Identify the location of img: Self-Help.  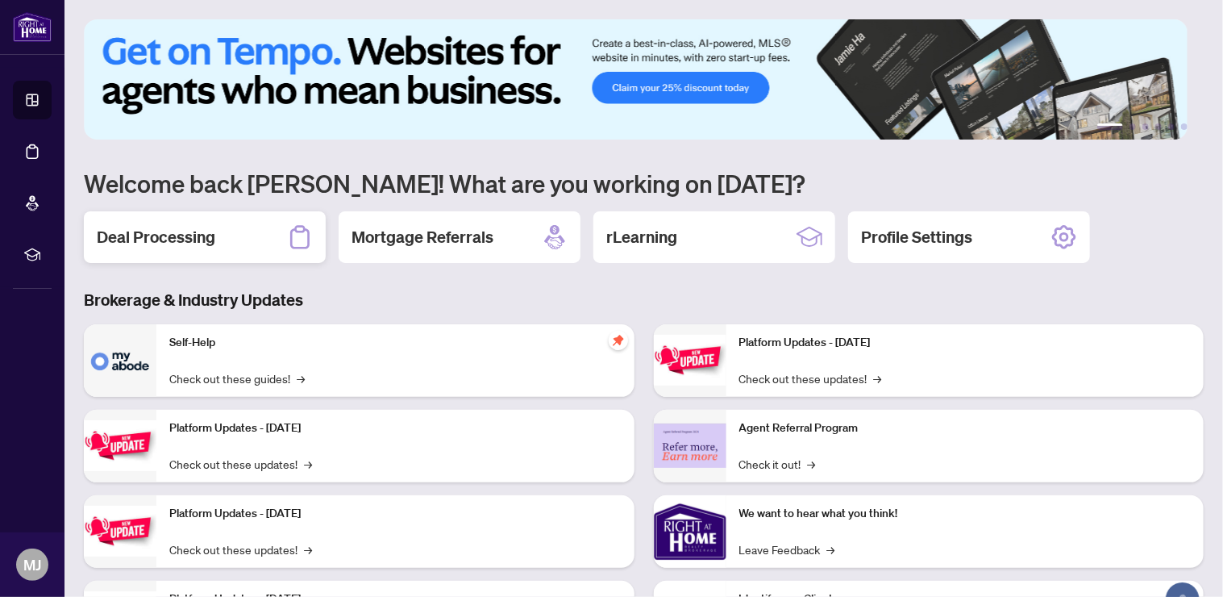
(120, 360).